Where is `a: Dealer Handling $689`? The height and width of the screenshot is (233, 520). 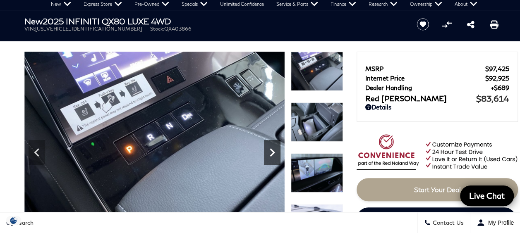 a: Dealer Handling $689 is located at coordinates (437, 88).